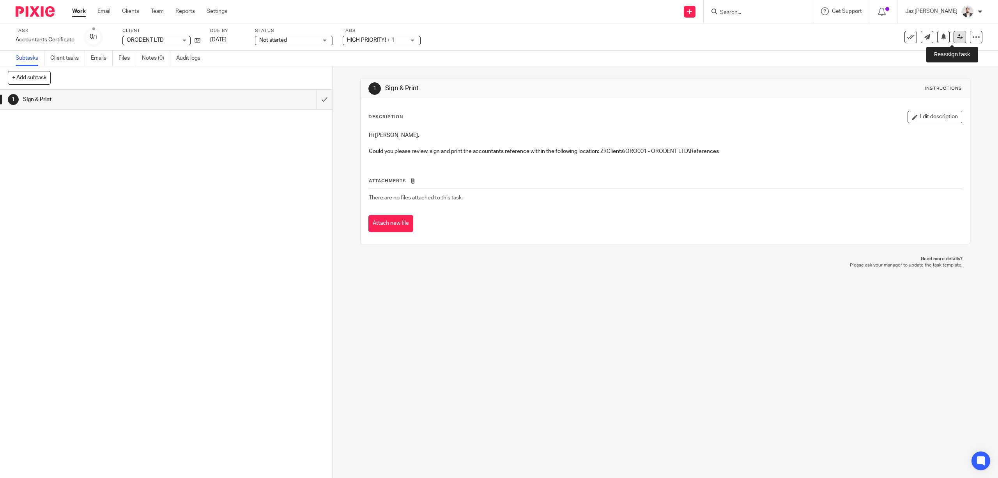 The width and height of the screenshot is (998, 478). What do you see at coordinates (416, 198) in the screenshot?
I see `span: There are no files attached to this task.` at bounding box center [416, 198].